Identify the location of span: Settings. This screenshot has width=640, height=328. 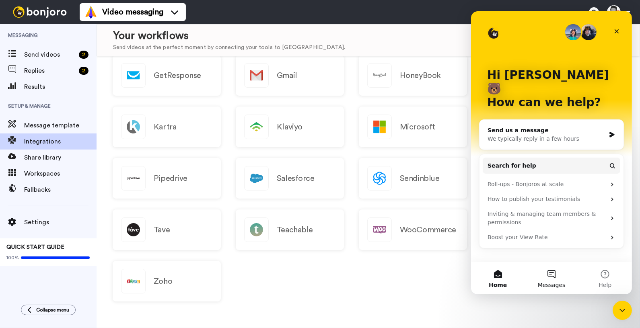
(60, 222).